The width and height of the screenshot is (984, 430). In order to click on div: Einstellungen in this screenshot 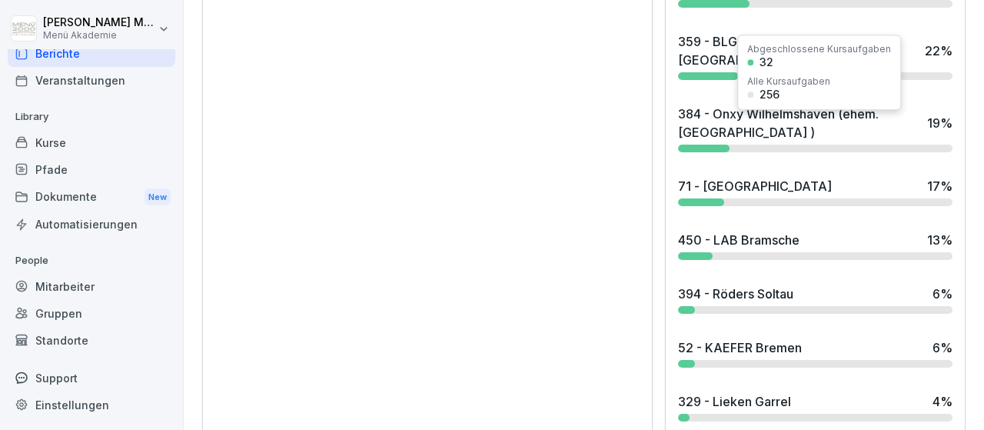, I will do `click(91, 404)`.